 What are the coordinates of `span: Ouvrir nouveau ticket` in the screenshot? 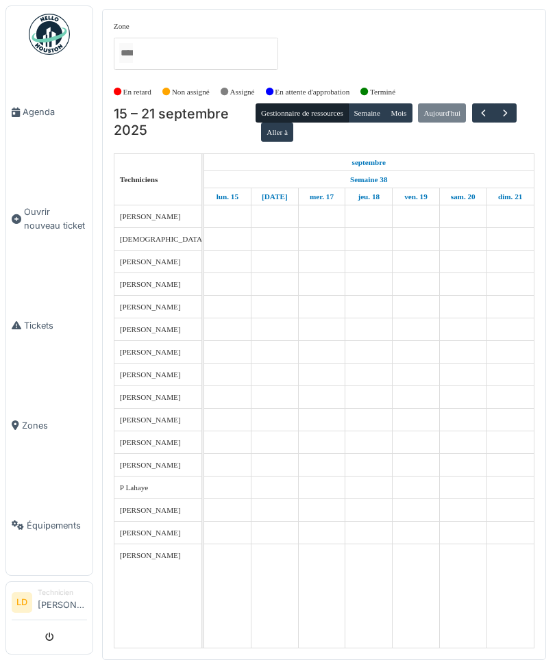 It's located at (55, 219).